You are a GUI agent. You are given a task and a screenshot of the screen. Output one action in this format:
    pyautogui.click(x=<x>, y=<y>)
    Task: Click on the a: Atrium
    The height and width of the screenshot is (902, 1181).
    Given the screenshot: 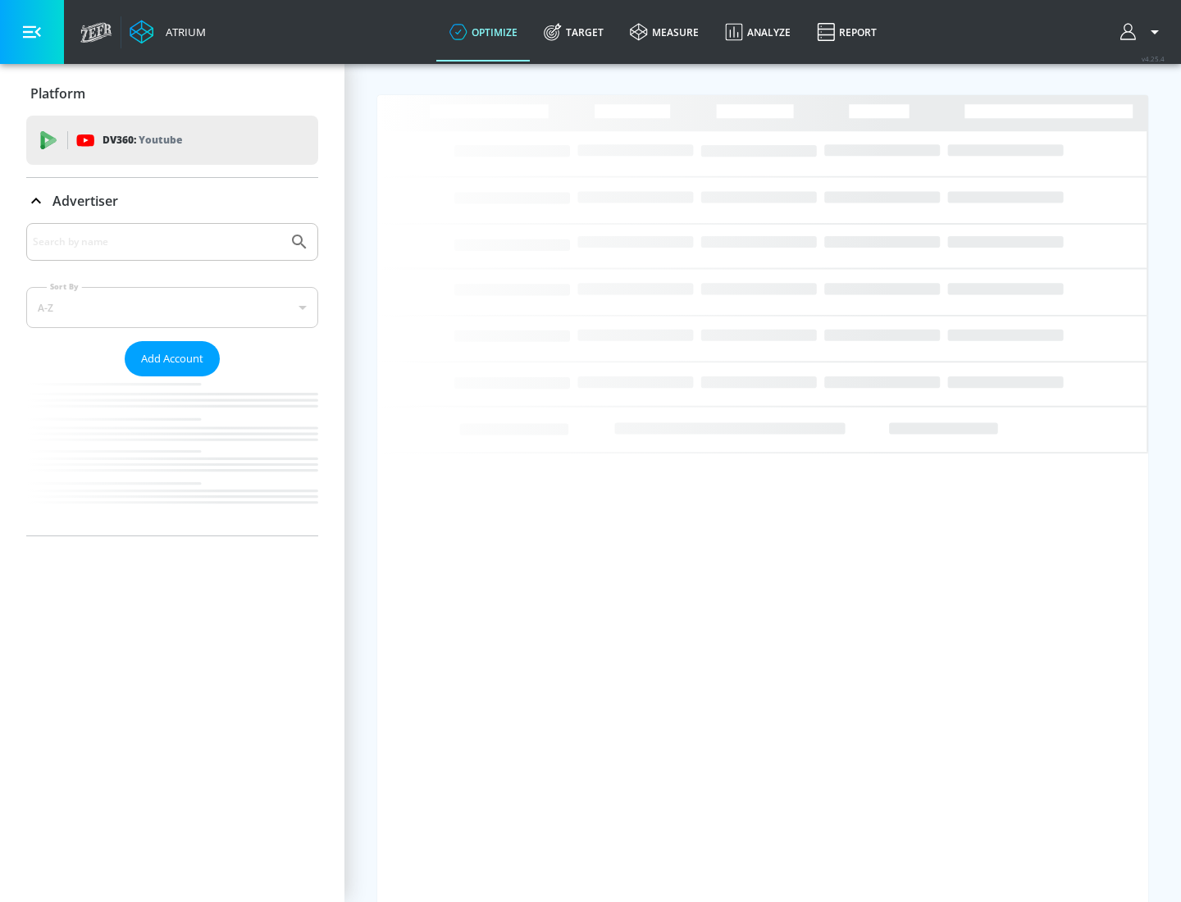 What is the action you would take?
    pyautogui.click(x=167, y=32)
    